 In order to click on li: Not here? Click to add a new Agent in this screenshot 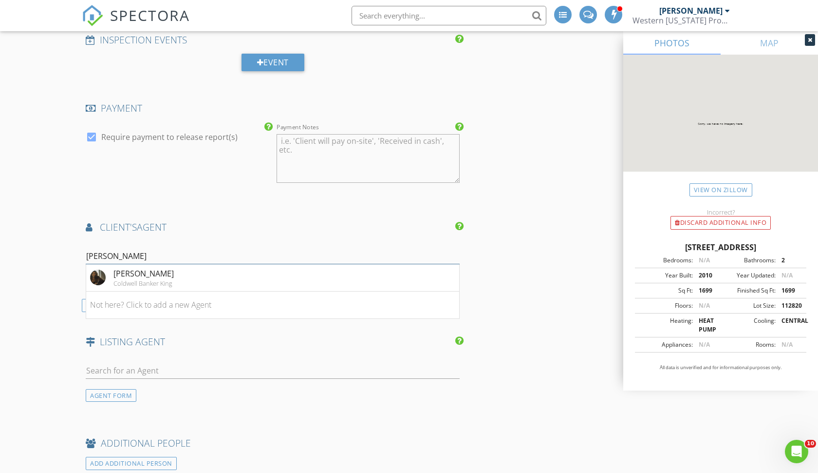, I will do `click(273, 305)`.